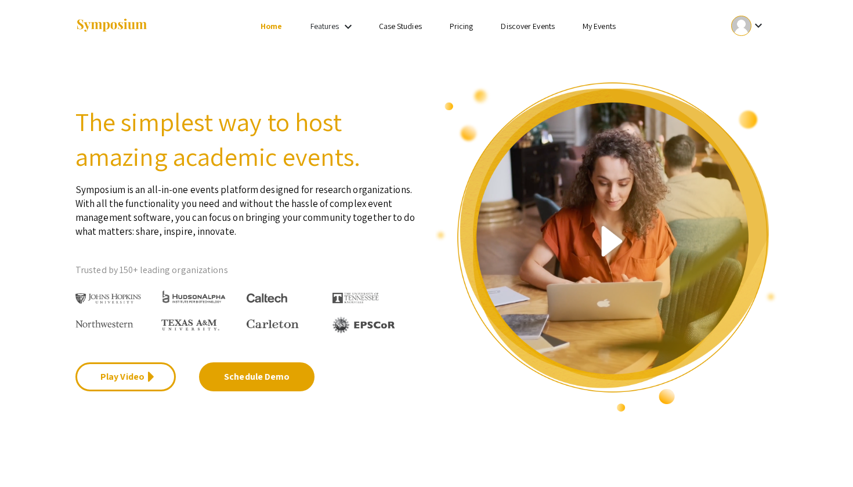  I want to click on button: Expand account dropdown, so click(748, 26).